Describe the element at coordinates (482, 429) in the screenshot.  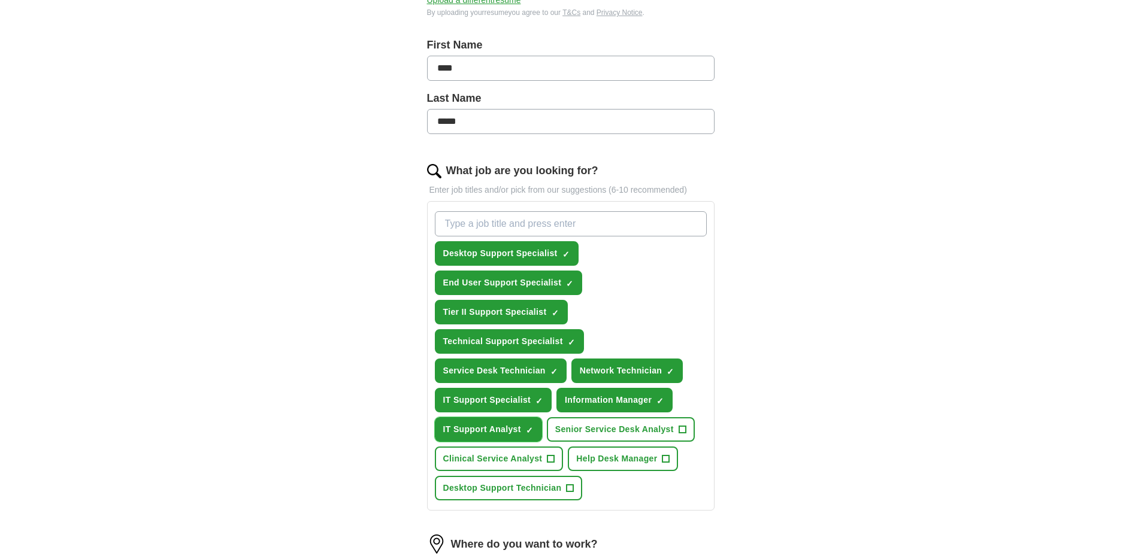
I see `span: IT Support Analyst` at that location.